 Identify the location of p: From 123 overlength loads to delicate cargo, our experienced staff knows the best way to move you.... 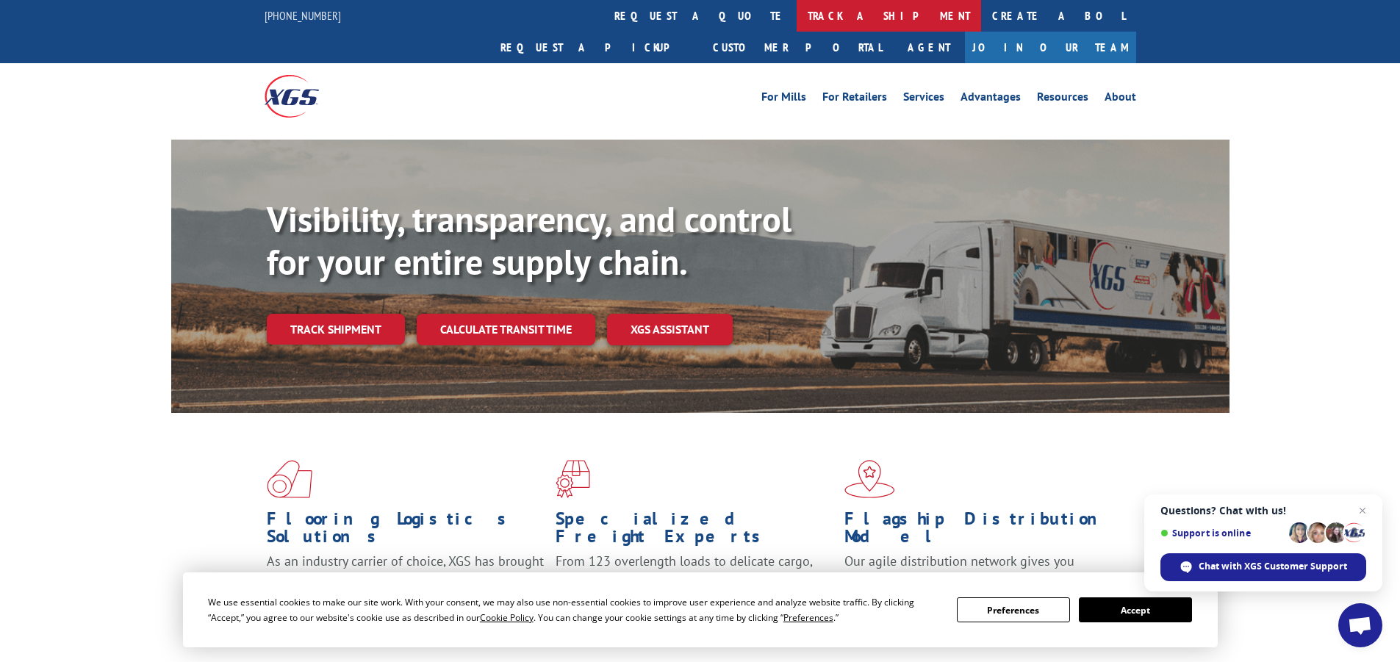
(695, 585).